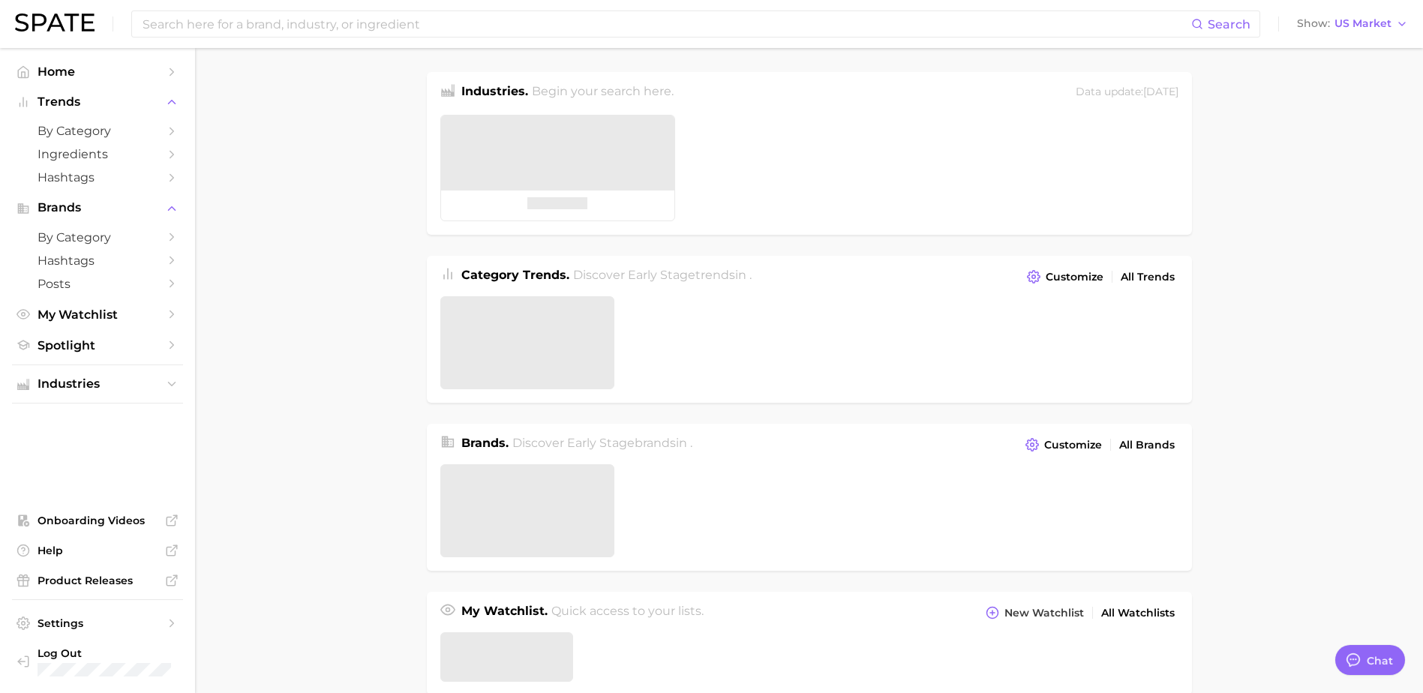 The image size is (1423, 693). Describe the element at coordinates (98, 154) in the screenshot. I see `a: Ingredients` at that location.